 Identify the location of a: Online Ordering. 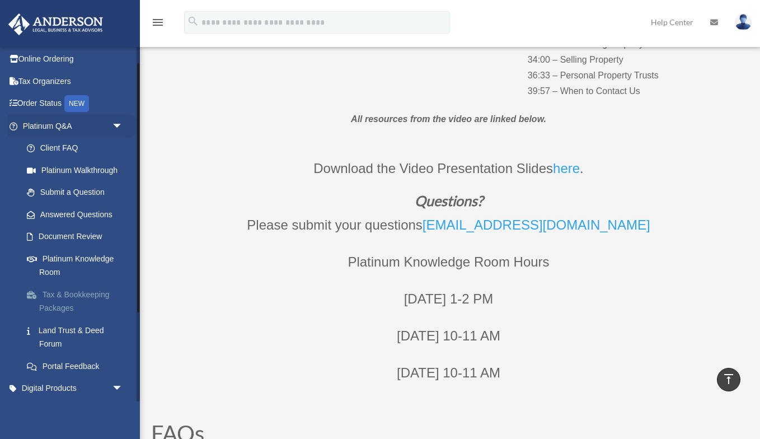
(74, 59).